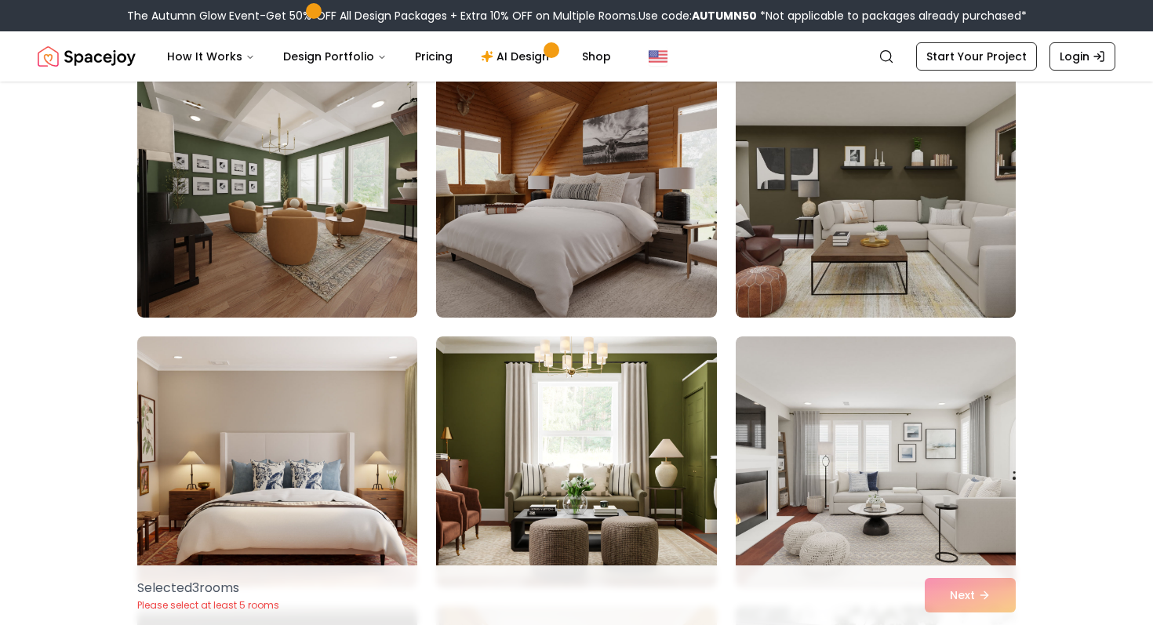 This screenshot has height=625, width=1153. What do you see at coordinates (389, 56) in the screenshot?
I see `nav: Main` at bounding box center [389, 56].